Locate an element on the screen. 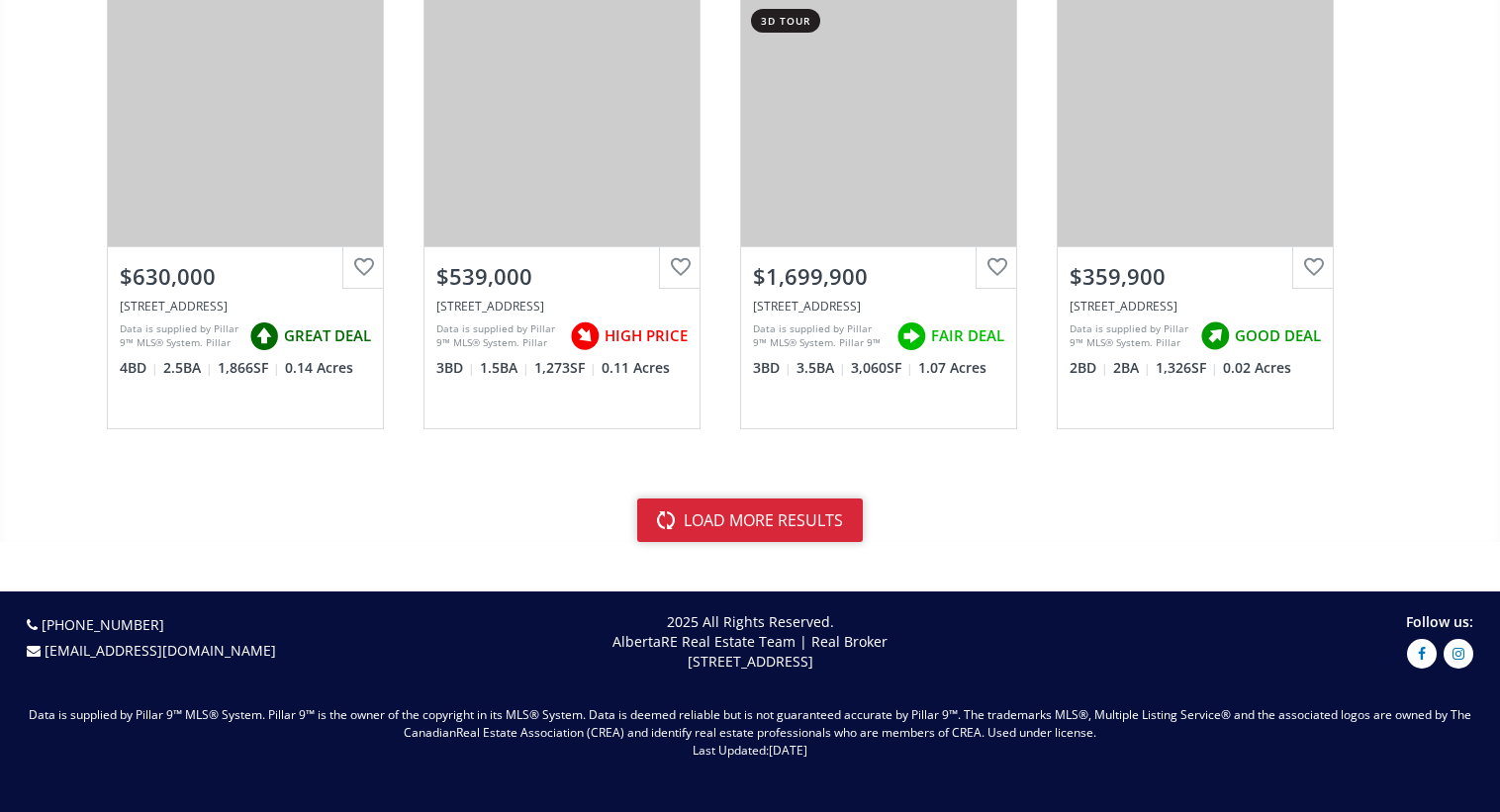 This screenshot has height=812, width=1500. span: 1,326 SF is located at coordinates (1186, 368).